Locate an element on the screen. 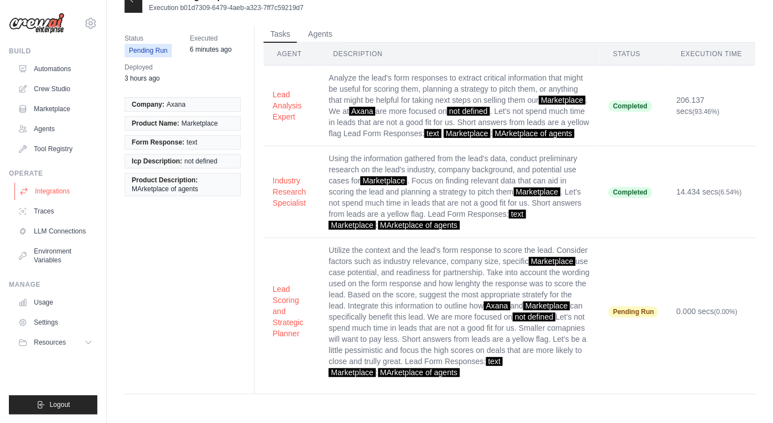  a: Agents is located at coordinates (55, 129).